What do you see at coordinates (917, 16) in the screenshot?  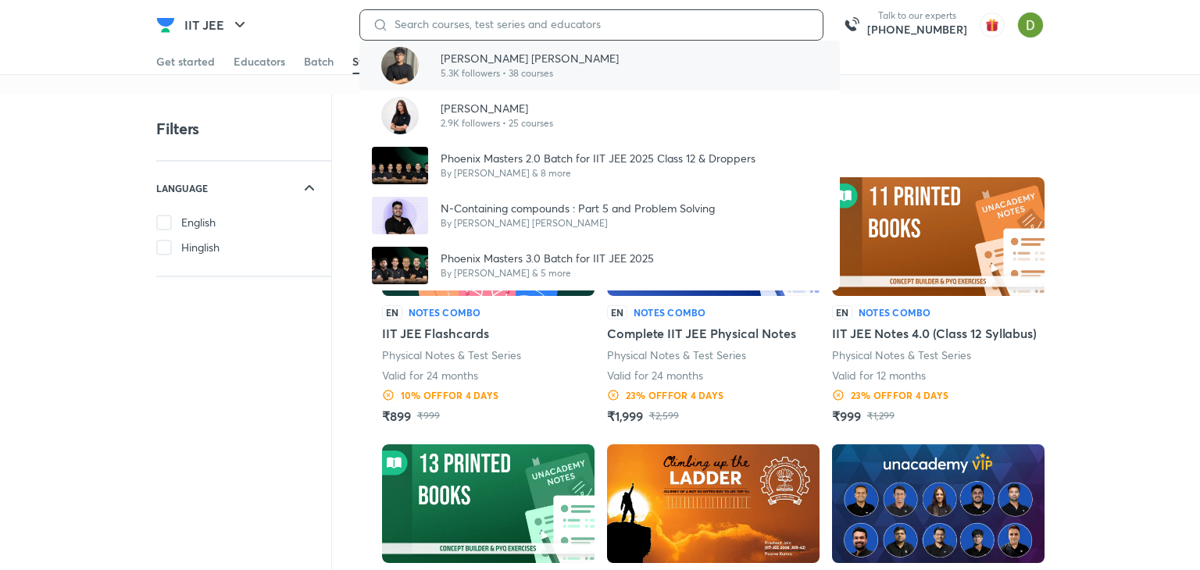 I see `p: Talk to our experts` at bounding box center [917, 16].